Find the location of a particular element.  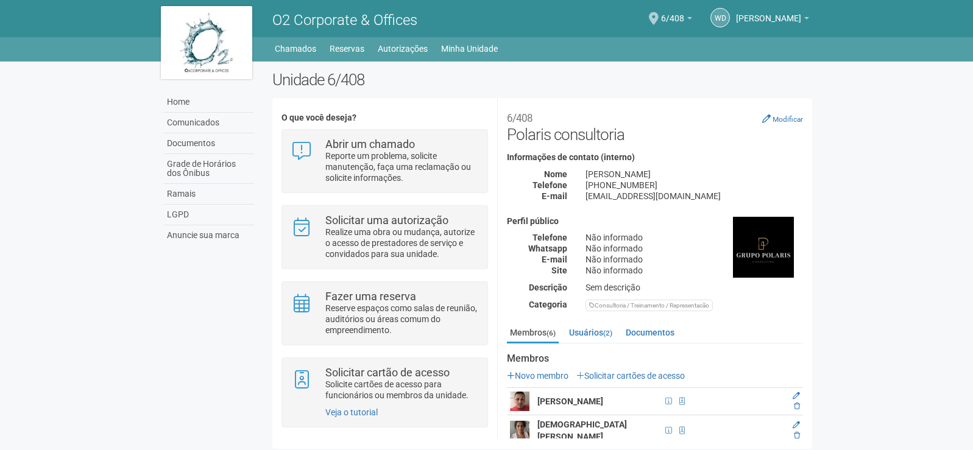

p: Realize uma obra ou mudança, autorize o acesso de prestadores de serviço e convidados para sua un... is located at coordinates (401, 243).